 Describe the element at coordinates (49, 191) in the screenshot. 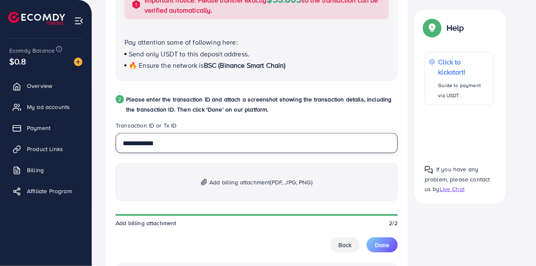

I see `span: Affiliate Program` at that location.